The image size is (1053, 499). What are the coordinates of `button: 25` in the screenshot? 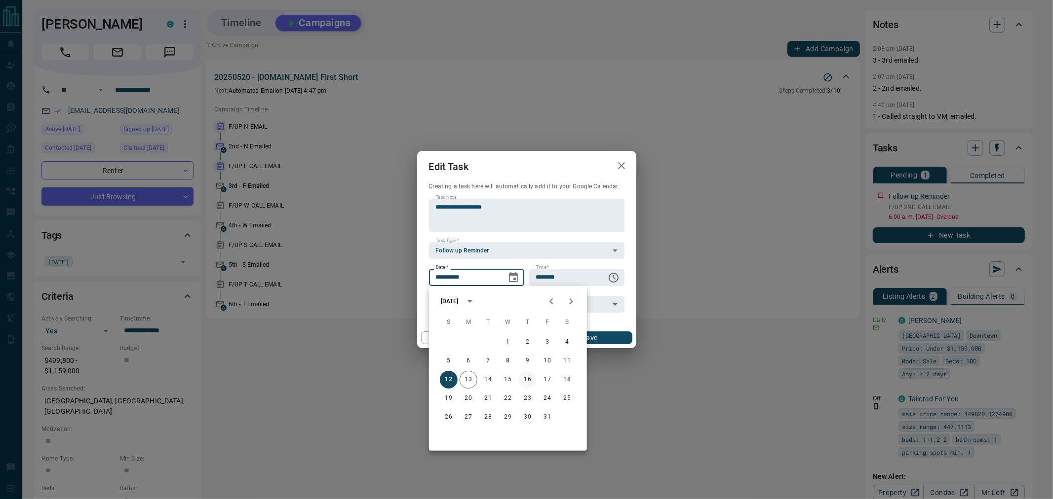 It's located at (567, 399).